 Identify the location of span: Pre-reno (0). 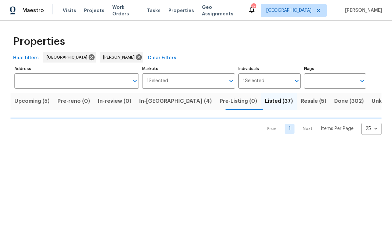
(73, 101).